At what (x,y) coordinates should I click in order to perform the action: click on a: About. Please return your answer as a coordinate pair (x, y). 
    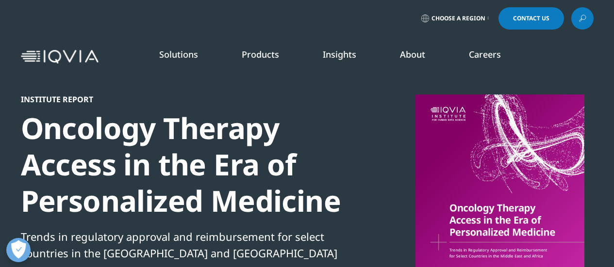
    Looking at the image, I should click on (412, 54).